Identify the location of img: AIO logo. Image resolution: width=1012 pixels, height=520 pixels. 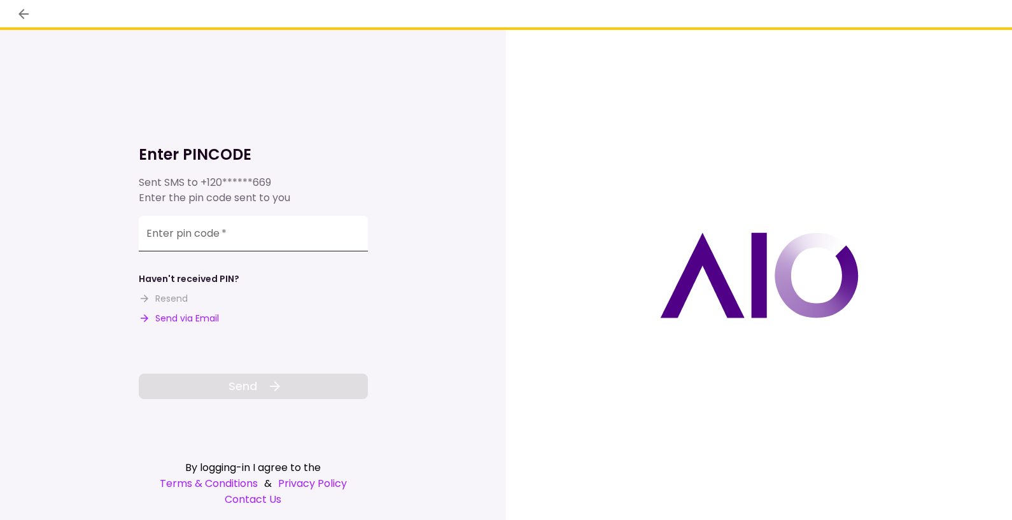
(759, 275).